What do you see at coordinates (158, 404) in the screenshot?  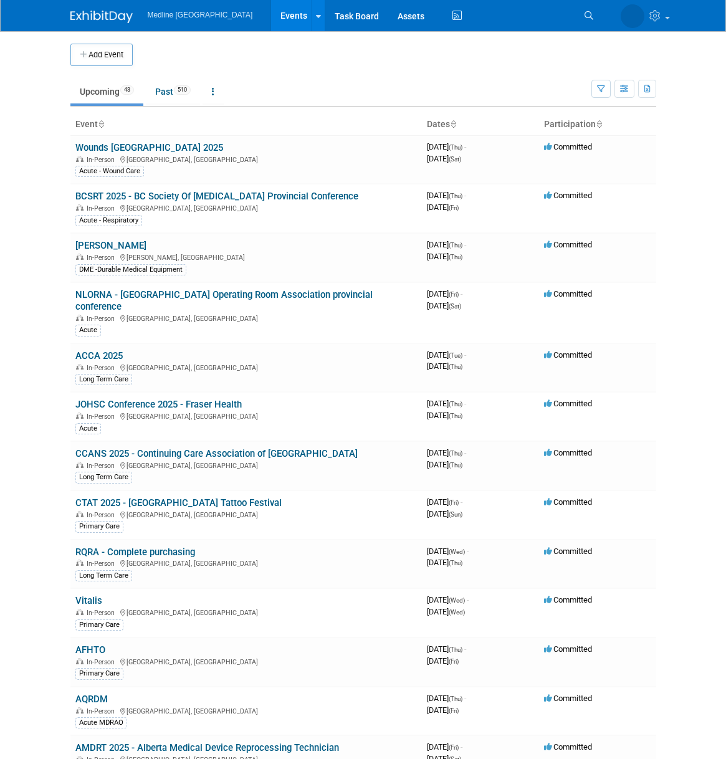 I see `a: JOHSC Conference 2025 - Fraser Health` at bounding box center [158, 404].